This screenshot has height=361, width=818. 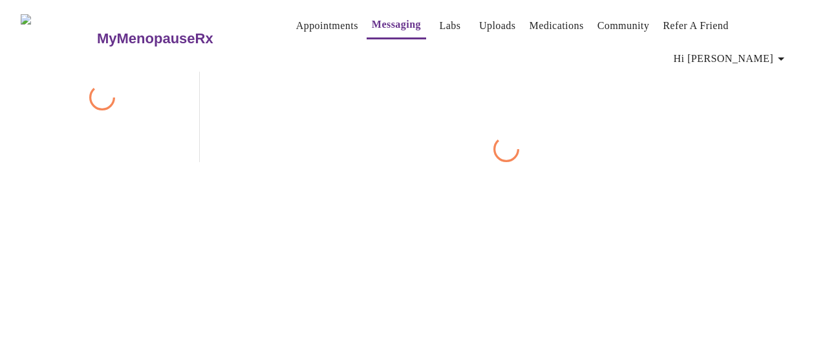 What do you see at coordinates (497, 26) in the screenshot?
I see `button: Uploads` at bounding box center [497, 26].